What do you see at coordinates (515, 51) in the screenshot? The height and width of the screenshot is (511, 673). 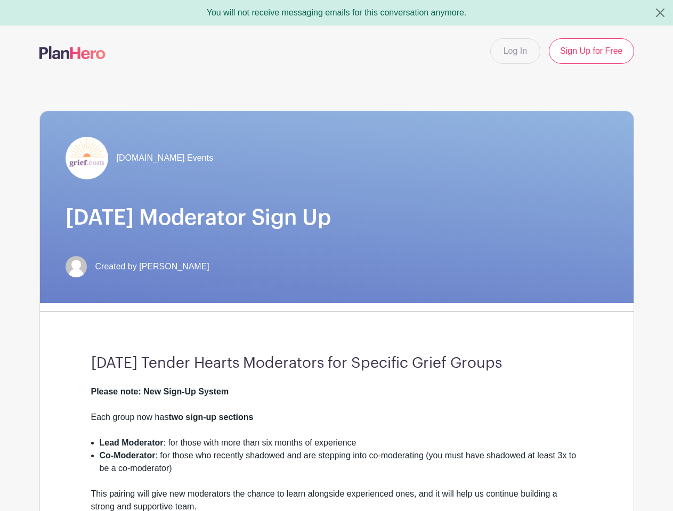 I see `a: Log In` at bounding box center [515, 51].